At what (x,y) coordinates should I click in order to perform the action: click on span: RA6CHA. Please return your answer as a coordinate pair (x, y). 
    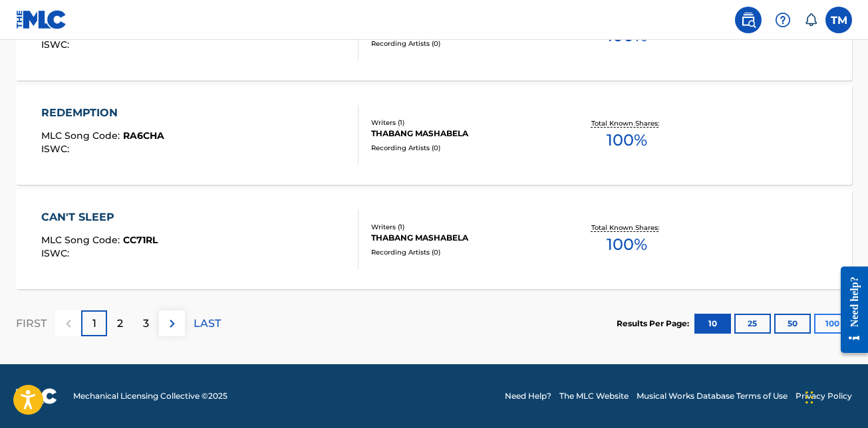
    Looking at the image, I should click on (144, 136).